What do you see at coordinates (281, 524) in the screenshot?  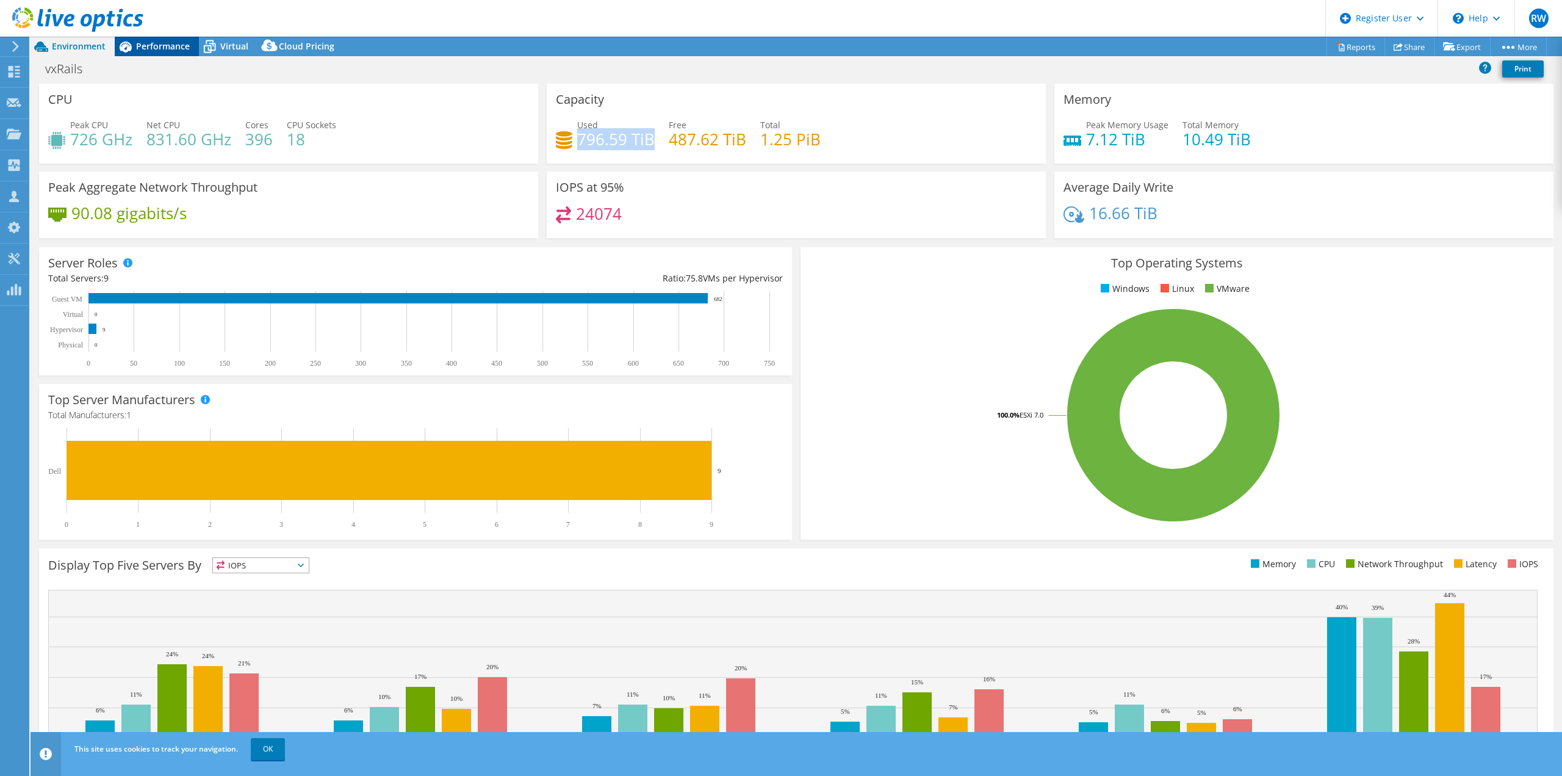 I see `text: 3` at bounding box center [281, 524].